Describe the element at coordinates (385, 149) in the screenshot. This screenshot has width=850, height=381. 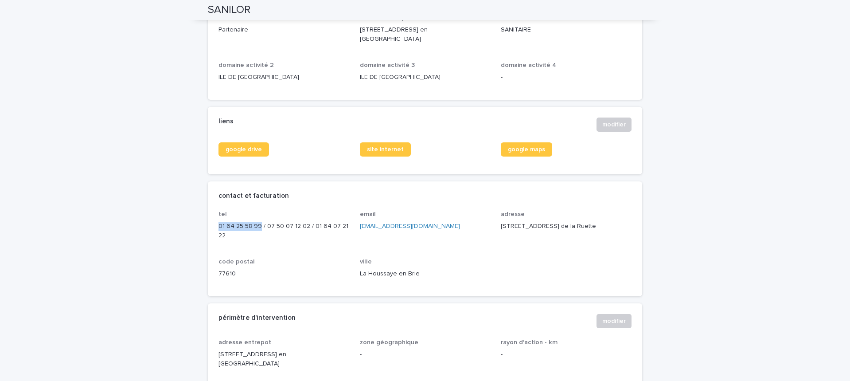
I see `span: site internet` at that location.